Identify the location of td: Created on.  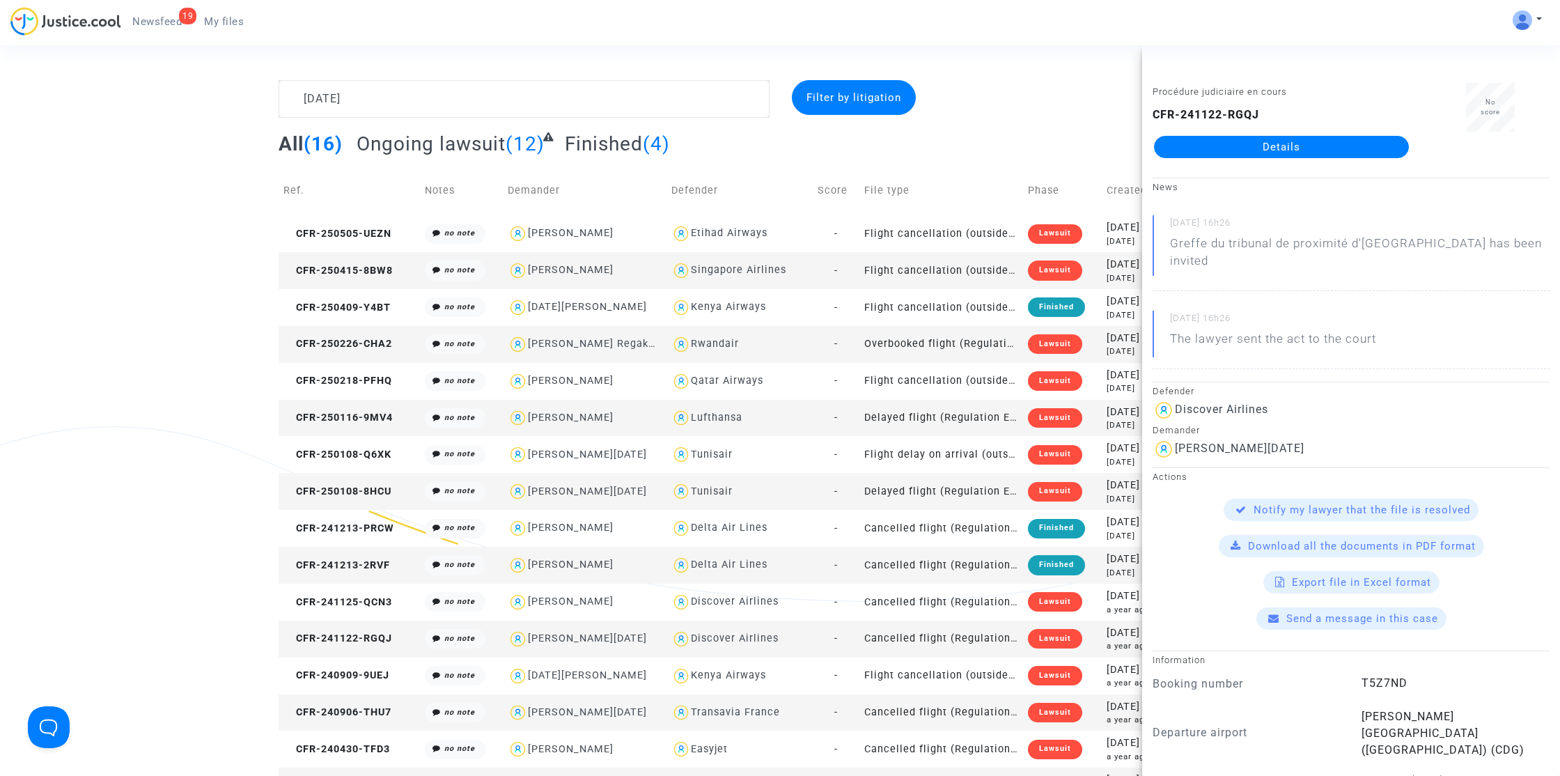
(1140, 190).